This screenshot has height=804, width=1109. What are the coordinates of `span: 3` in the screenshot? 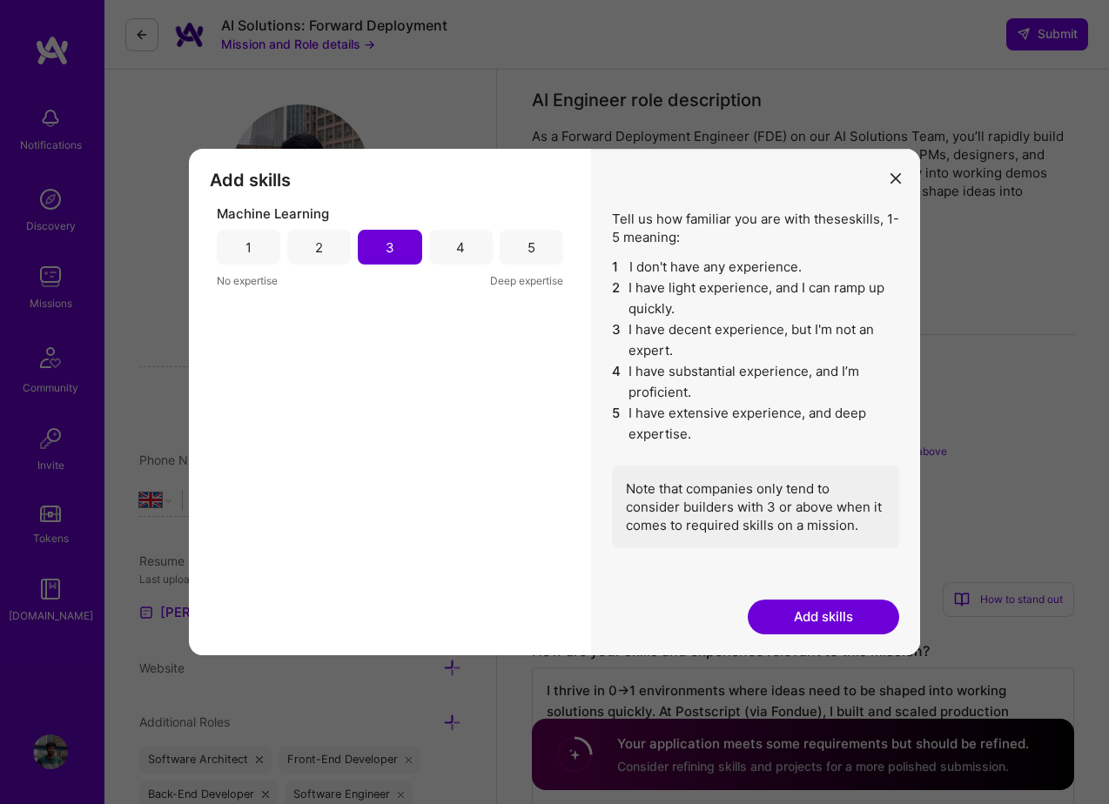 It's located at (616, 340).